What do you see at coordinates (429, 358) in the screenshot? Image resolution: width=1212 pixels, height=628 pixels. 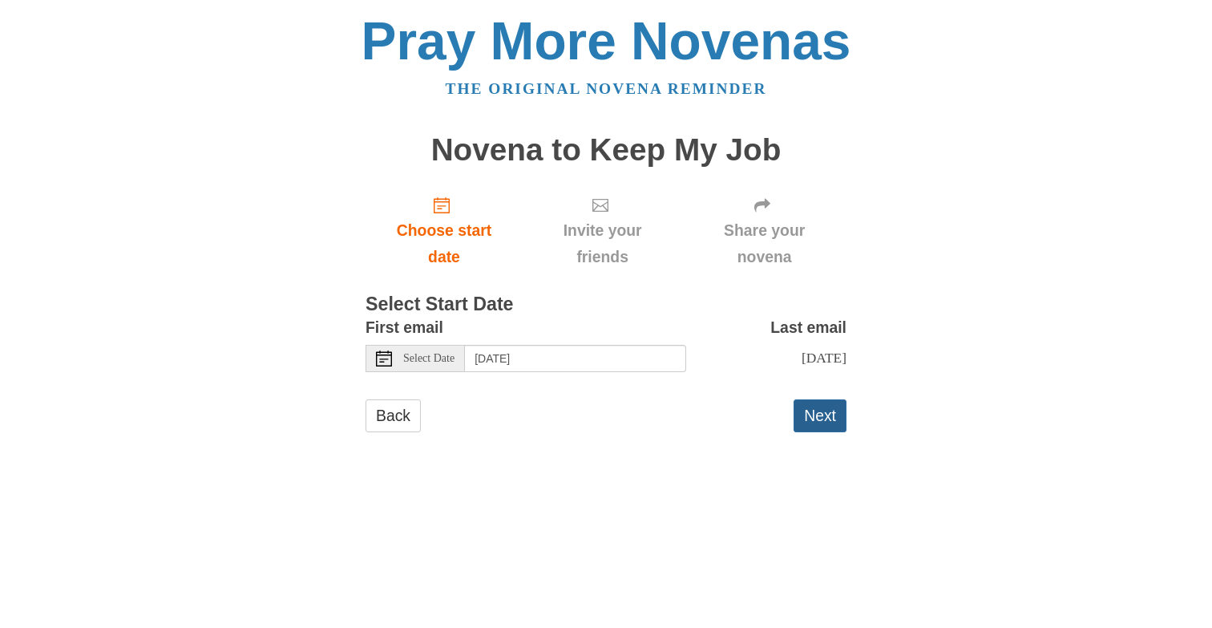 I see `span: Select Date` at bounding box center [429, 358].